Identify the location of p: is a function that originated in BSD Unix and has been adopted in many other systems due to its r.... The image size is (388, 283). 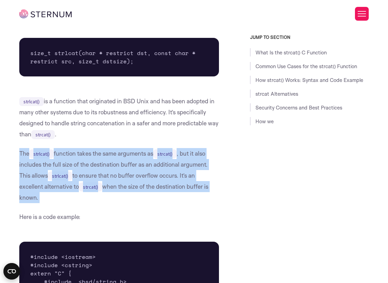
(119, 118).